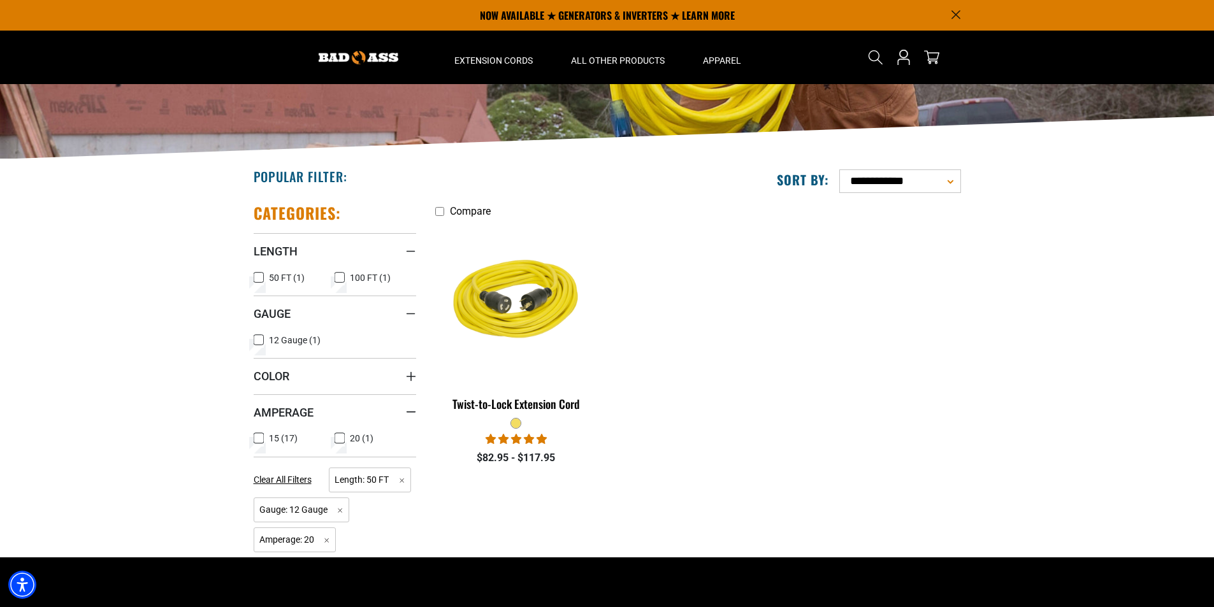 This screenshot has height=607, width=1214. What do you see at coordinates (272, 314) in the screenshot?
I see `span: Gauge` at bounding box center [272, 314].